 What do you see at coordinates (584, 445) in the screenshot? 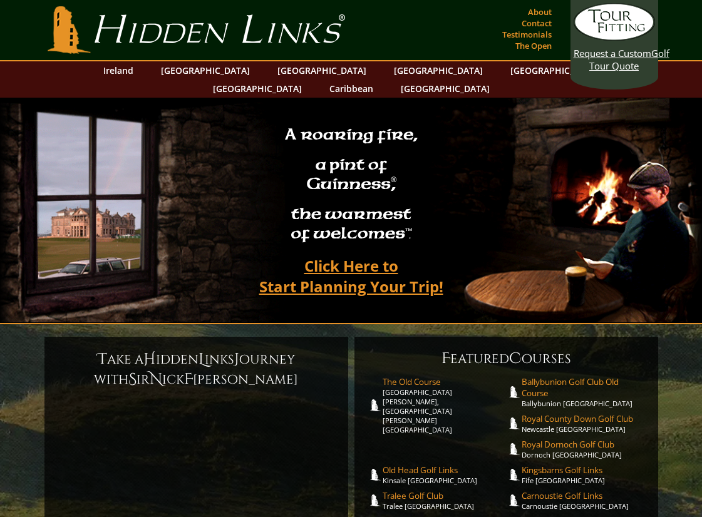
I see `span: Royal Dornoch Golf Club` at bounding box center [584, 445].